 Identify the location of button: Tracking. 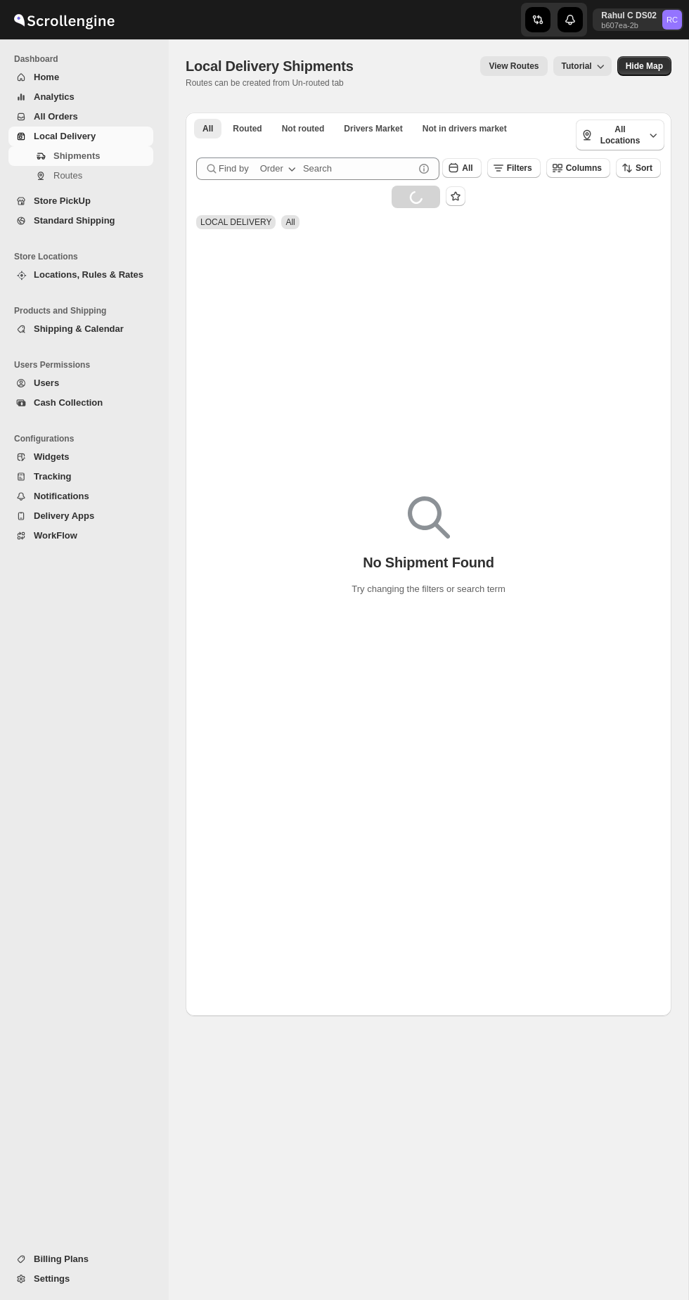
(81, 477).